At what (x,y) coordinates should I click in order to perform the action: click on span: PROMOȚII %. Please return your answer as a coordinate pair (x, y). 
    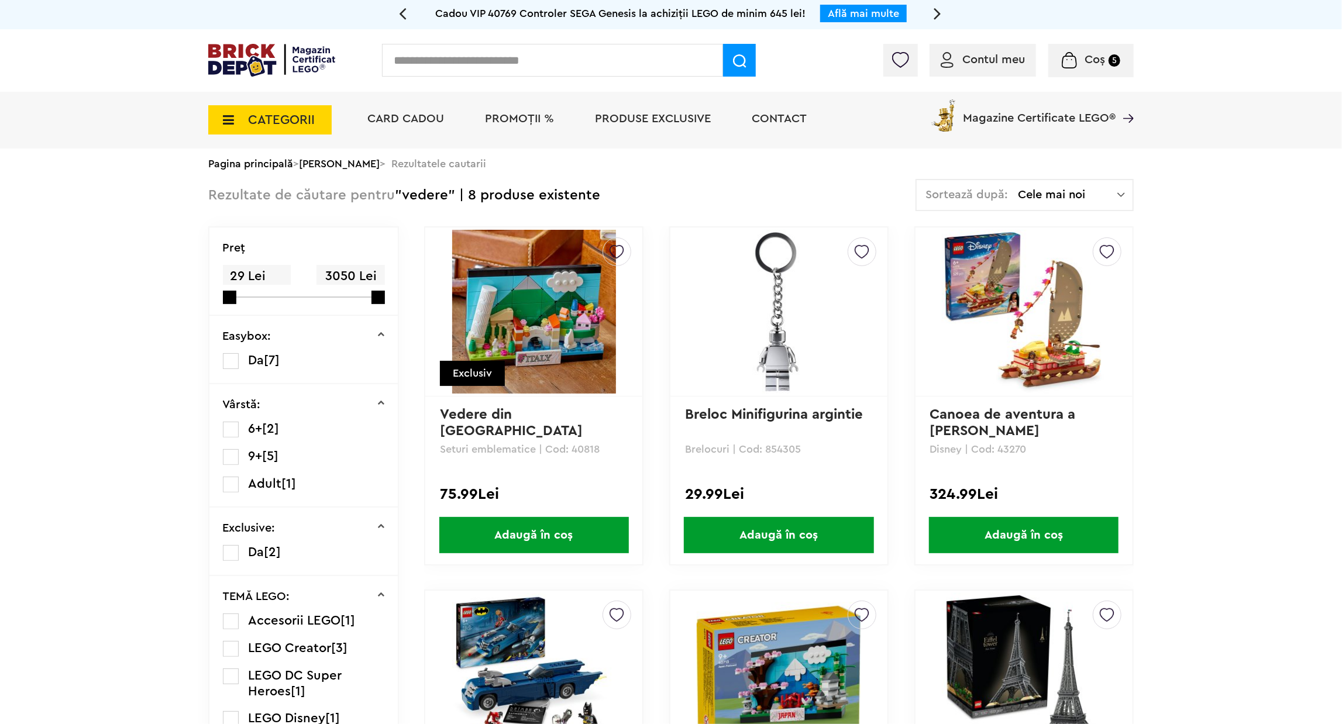
    Looking at the image, I should click on (519, 119).